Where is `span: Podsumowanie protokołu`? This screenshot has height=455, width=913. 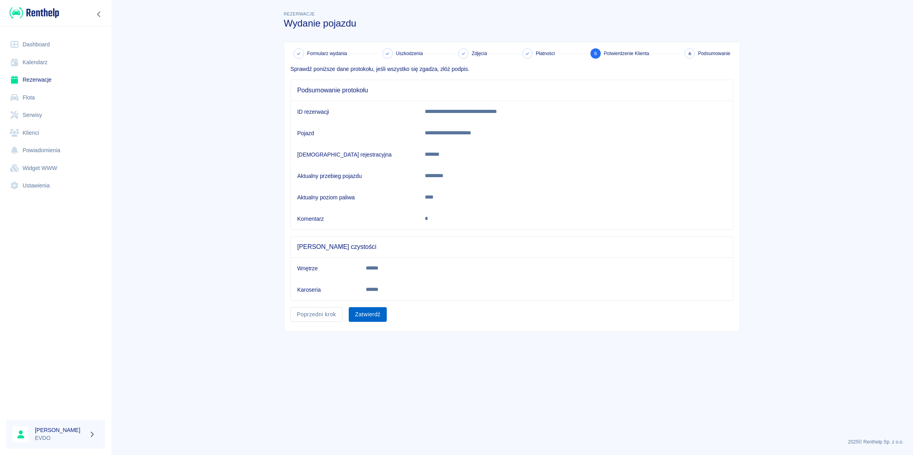
span: Podsumowanie protokołu is located at coordinates (512, 90).